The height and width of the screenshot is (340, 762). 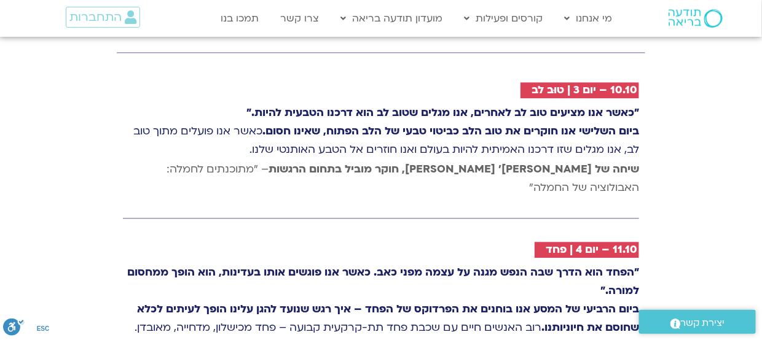 I want to click on span: התחברות, so click(x=95, y=17).